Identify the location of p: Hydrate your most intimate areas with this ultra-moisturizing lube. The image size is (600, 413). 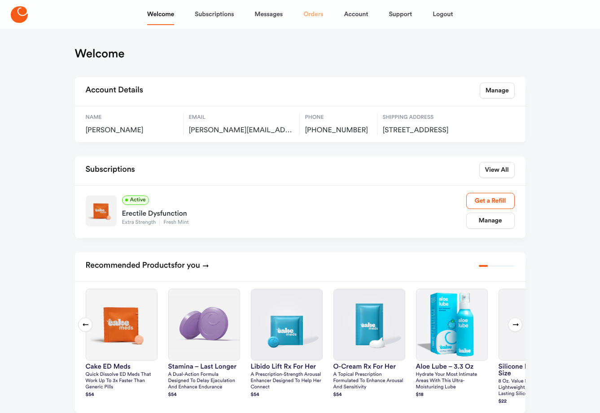
(452, 381).